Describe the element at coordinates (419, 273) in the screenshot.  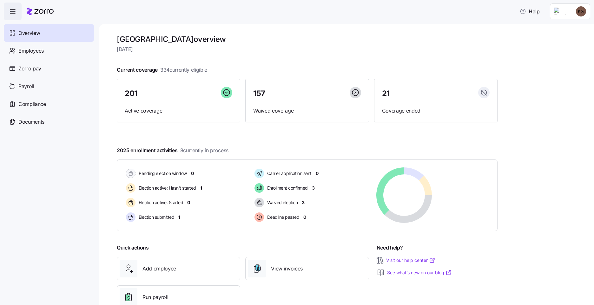
I see `a: See what’s new on our blog` at that location.